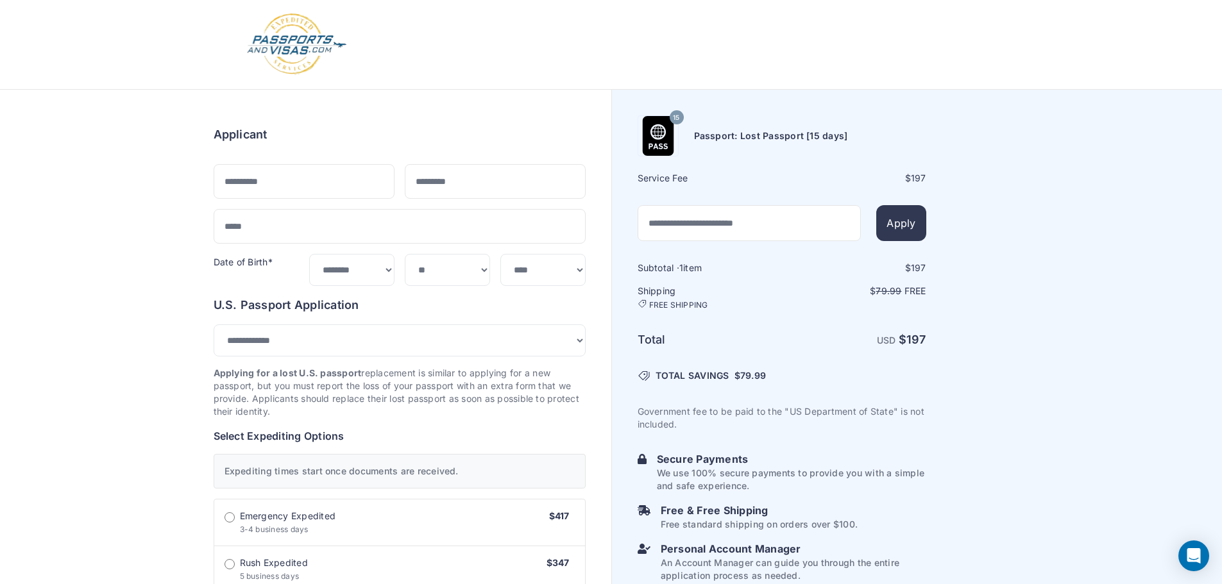 Image resolution: width=1222 pixels, height=584 pixels. I want to click on span: Rush Expedited, so click(274, 563).